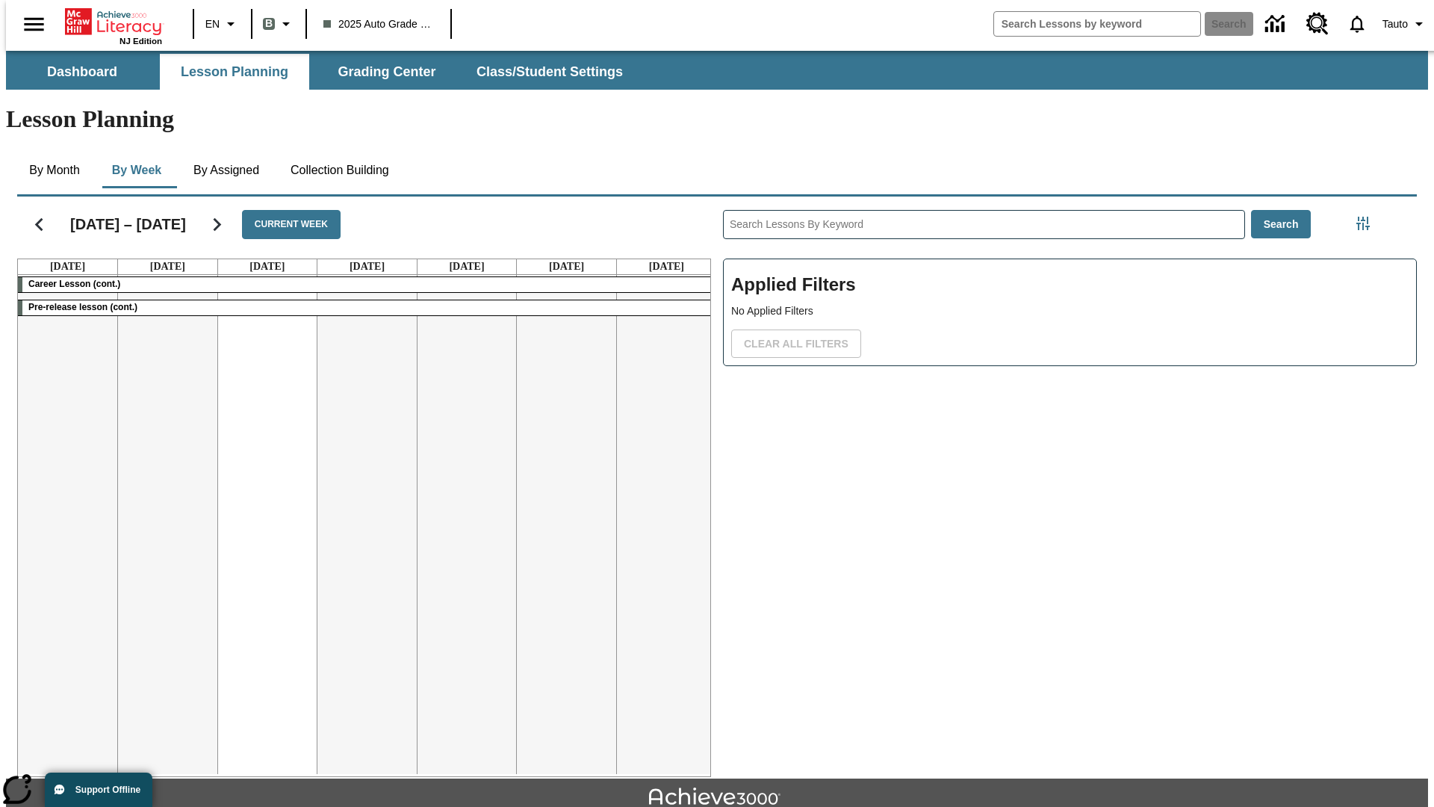  What do you see at coordinates (279, 24) in the screenshot?
I see `button: Boost Class color is gray green. Change class color` at bounding box center [279, 24].